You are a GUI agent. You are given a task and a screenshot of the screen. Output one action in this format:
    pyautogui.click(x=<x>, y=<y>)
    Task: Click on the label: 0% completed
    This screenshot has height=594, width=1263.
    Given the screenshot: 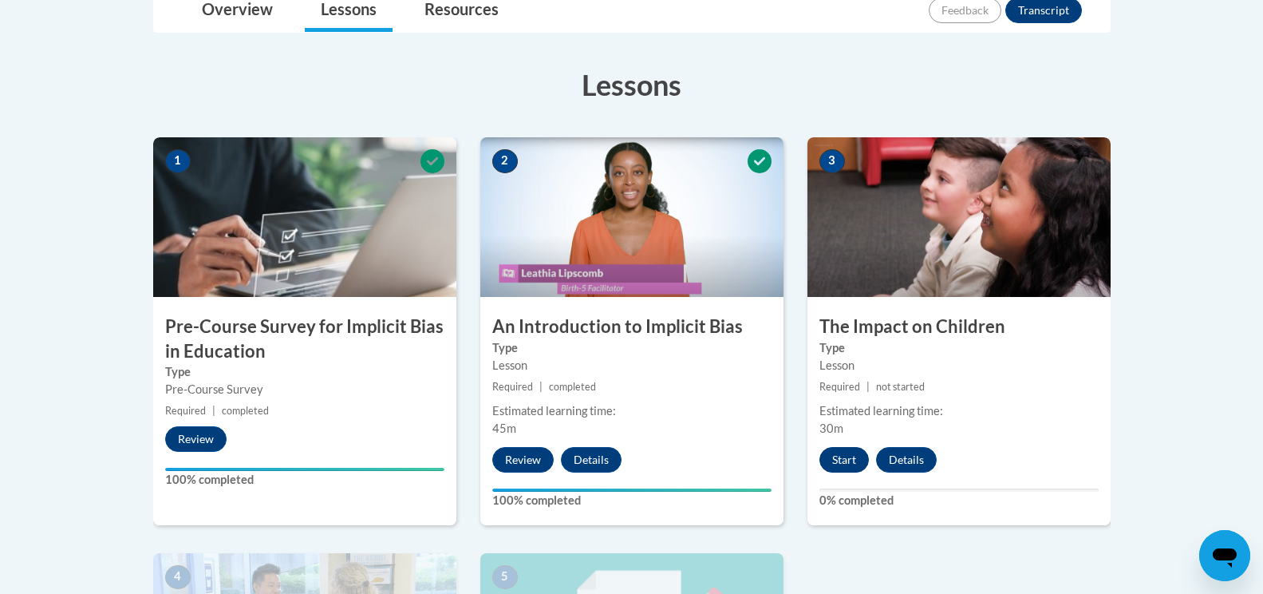 What is the action you would take?
    pyautogui.click(x=959, y=500)
    